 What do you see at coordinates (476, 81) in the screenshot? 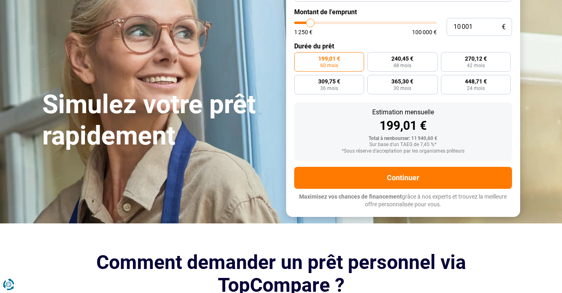
I see `span: 448,71 €` at bounding box center [476, 81].